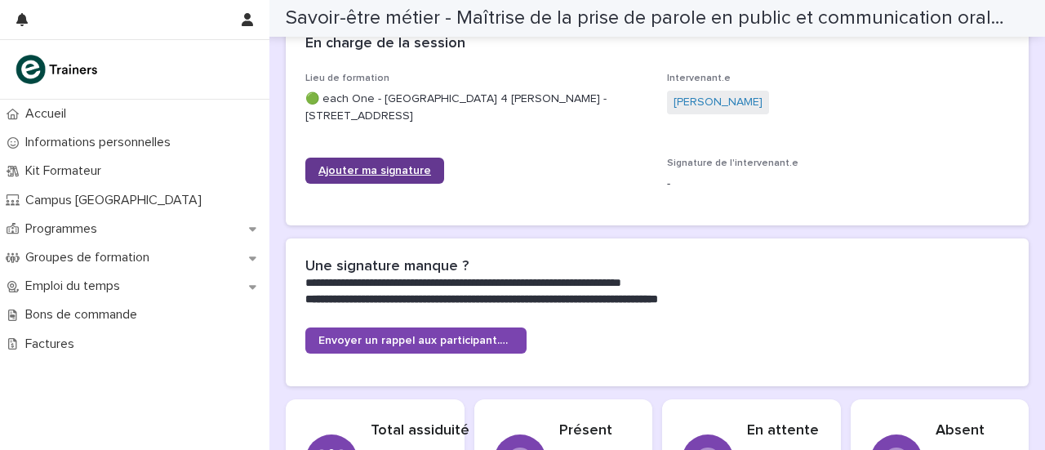  What do you see at coordinates (91, 257) in the screenshot?
I see `p: Groupes de formation` at bounding box center [91, 257].